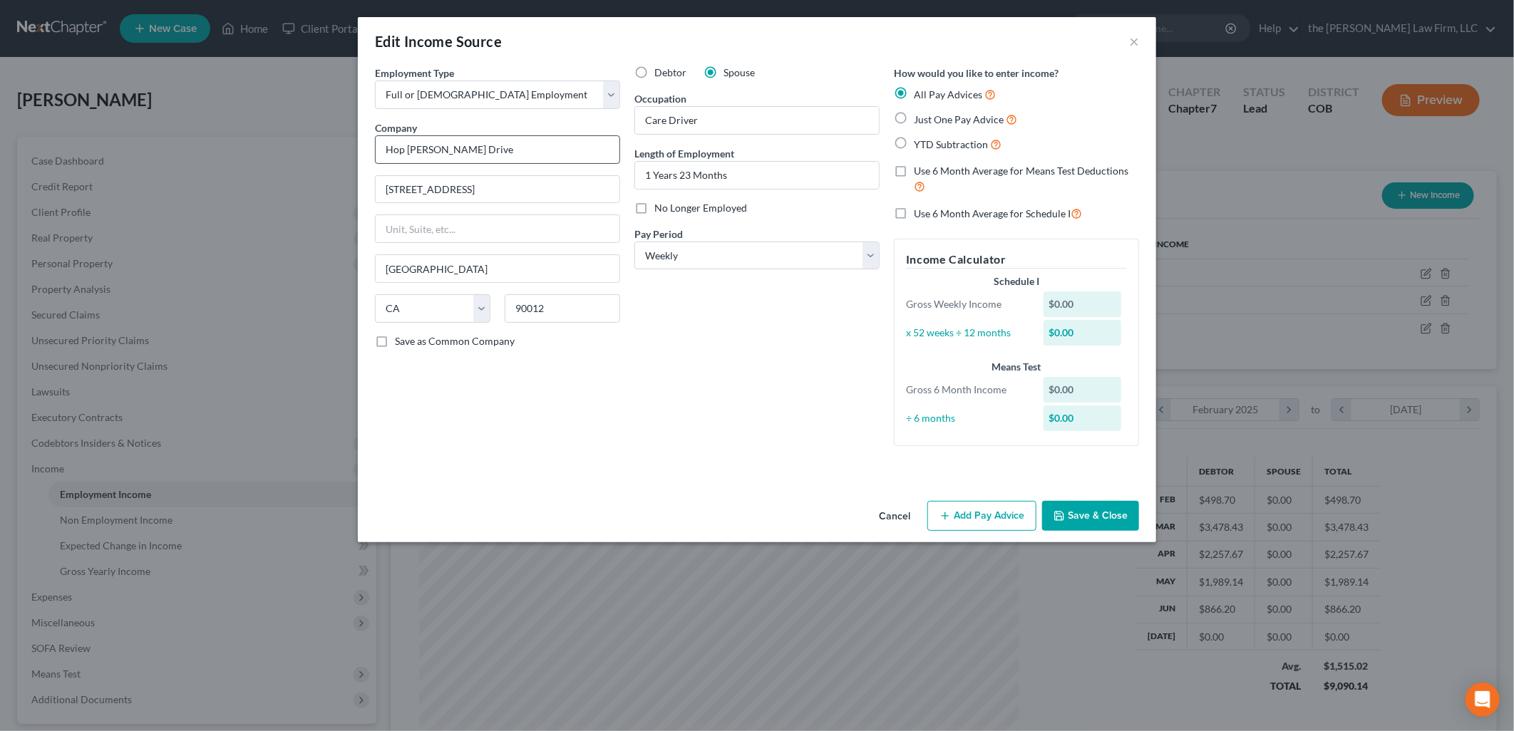 Image resolution: width=1514 pixels, height=731 pixels. Describe the element at coordinates (562, 309) in the screenshot. I see `input: Enter zip...` at that location.